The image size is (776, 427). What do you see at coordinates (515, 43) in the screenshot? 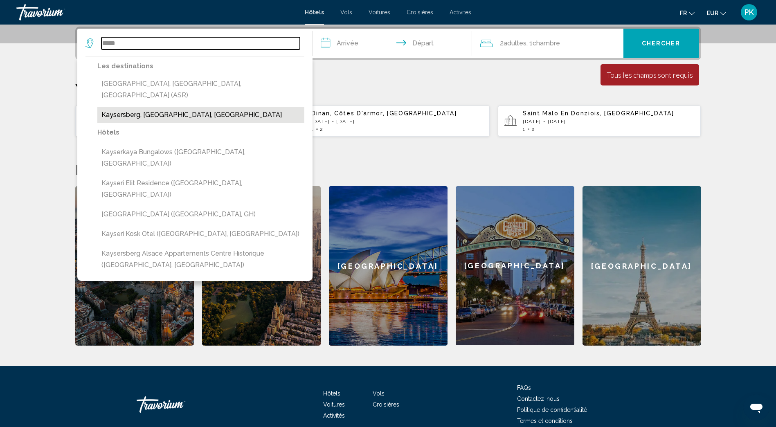
I see `span: Adultes` at bounding box center [515, 43].